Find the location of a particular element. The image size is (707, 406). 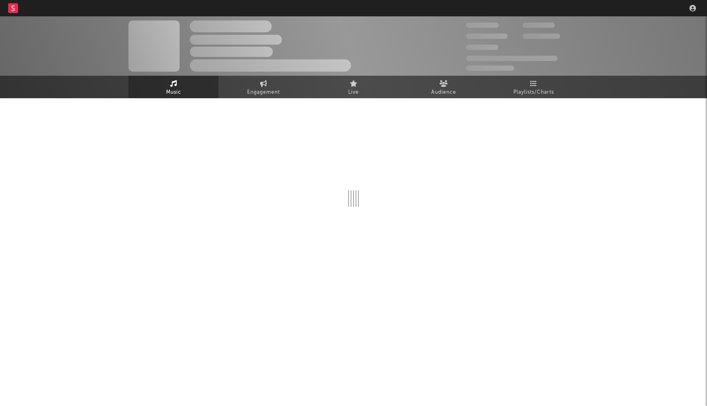

span: Music is located at coordinates (174, 93).